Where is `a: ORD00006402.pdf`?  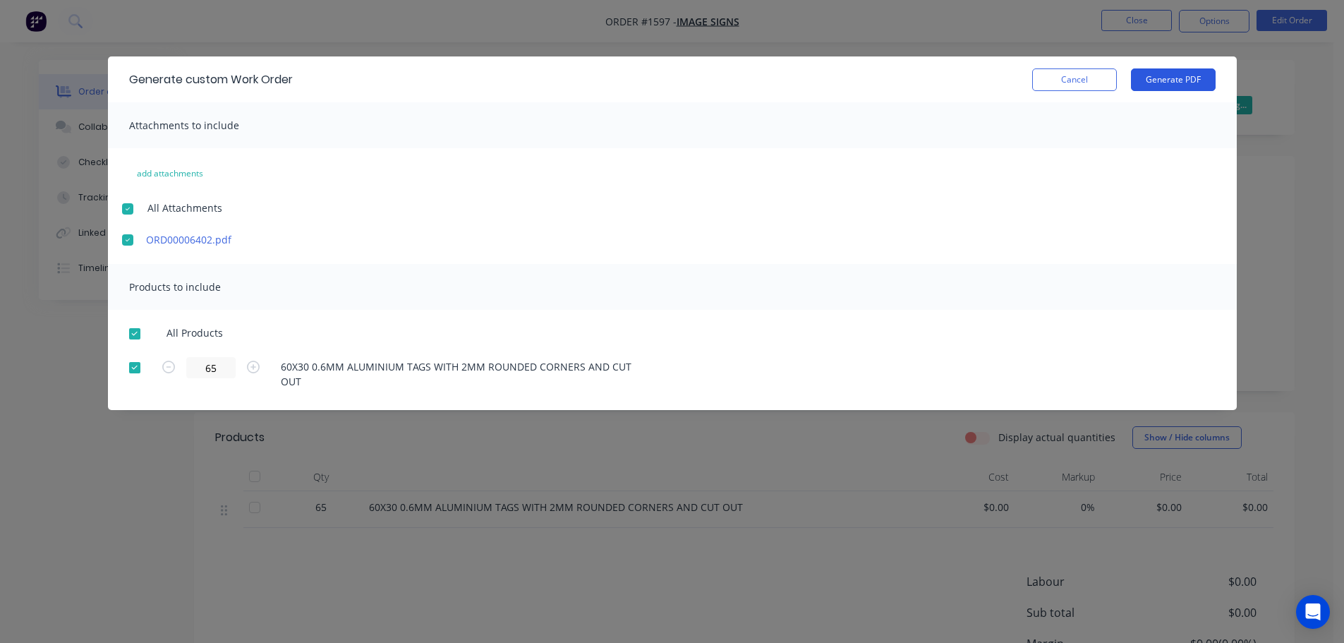
a: ORD00006402.pdf is located at coordinates (269, 239).